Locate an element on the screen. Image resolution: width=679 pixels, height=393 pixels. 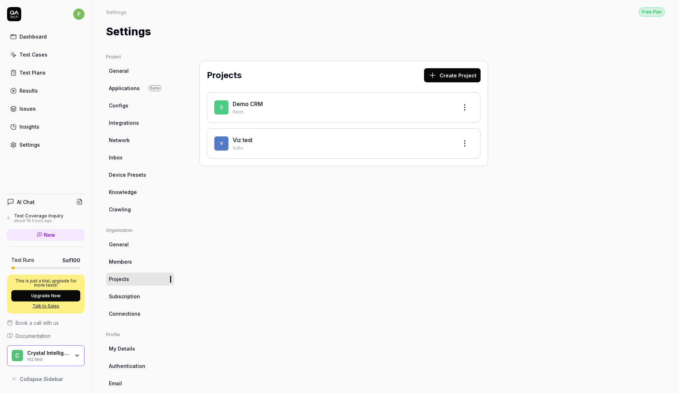
span: Network is located at coordinates (119, 140).